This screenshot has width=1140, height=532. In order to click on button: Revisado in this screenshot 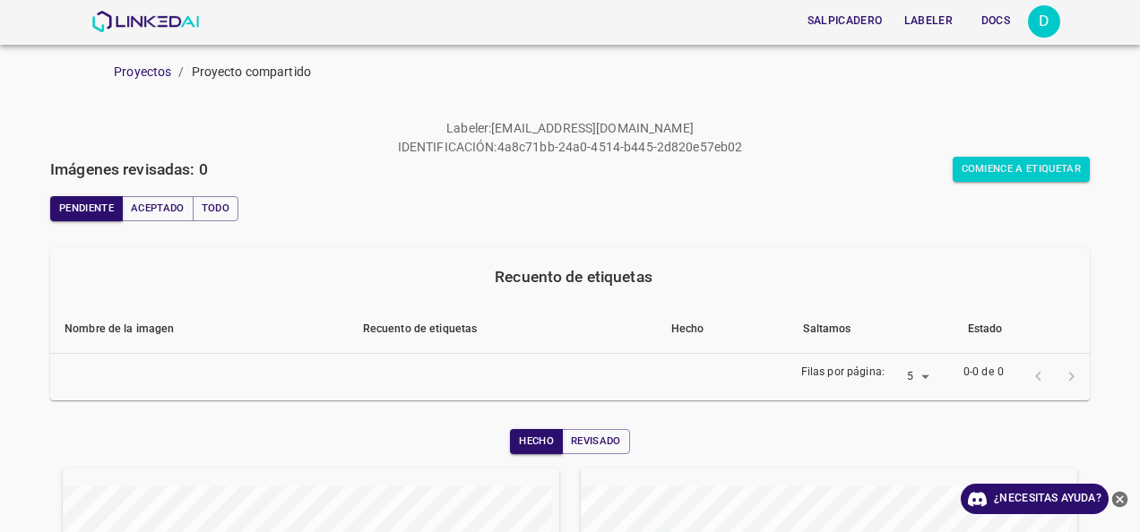, I will do `click(596, 442)`.